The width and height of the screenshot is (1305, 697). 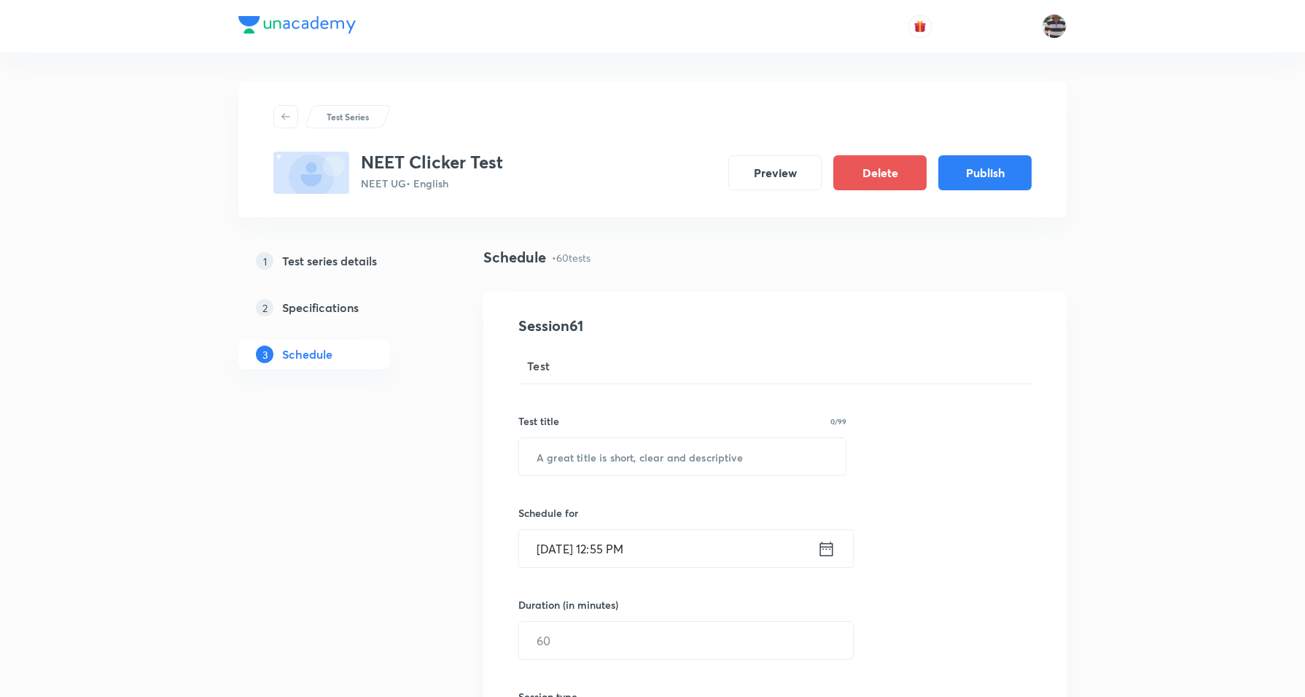 I want to click on button: Preview, so click(x=775, y=173).